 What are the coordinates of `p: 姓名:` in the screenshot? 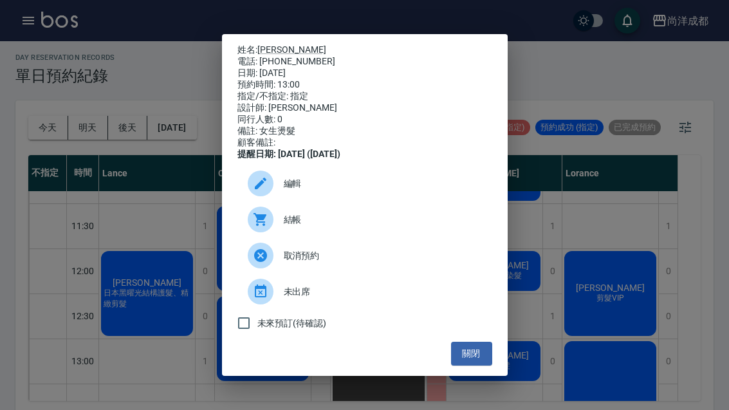 It's located at (365, 50).